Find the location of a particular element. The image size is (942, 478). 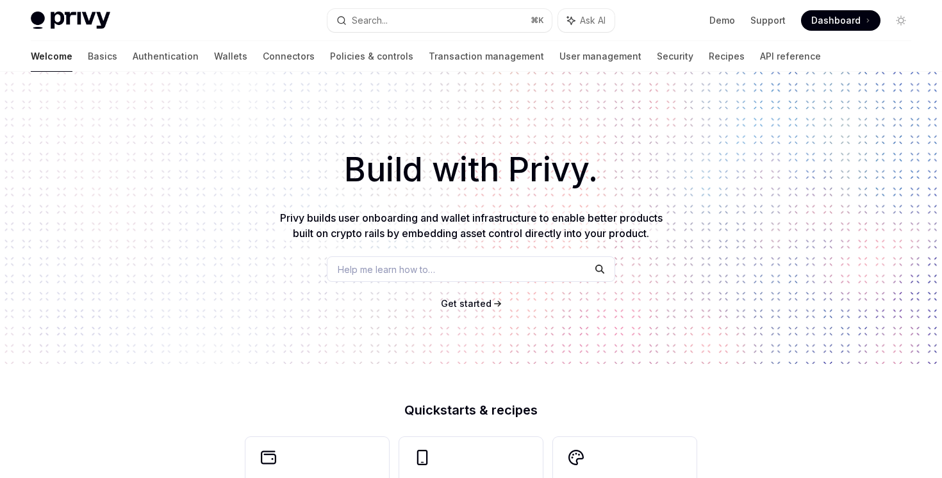

button: Toggle dark mode is located at coordinates (901, 21).